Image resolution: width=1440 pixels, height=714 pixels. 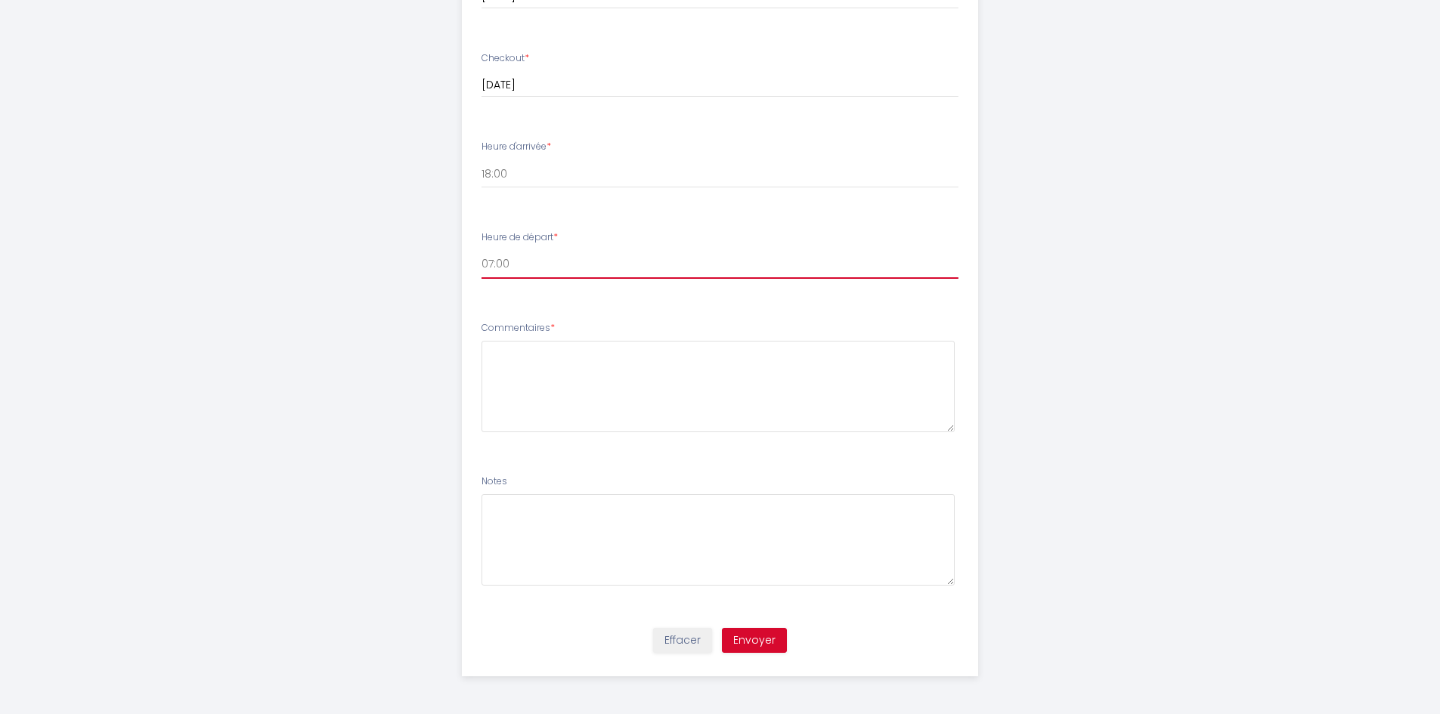 I want to click on label: Heure d'arrivée, so click(x=516, y=147).